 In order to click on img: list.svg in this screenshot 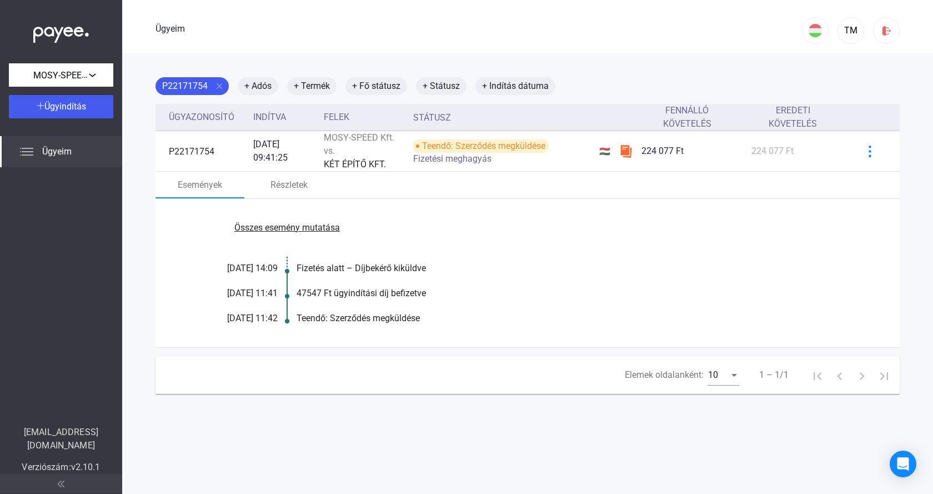, I will do `click(27, 152)`.